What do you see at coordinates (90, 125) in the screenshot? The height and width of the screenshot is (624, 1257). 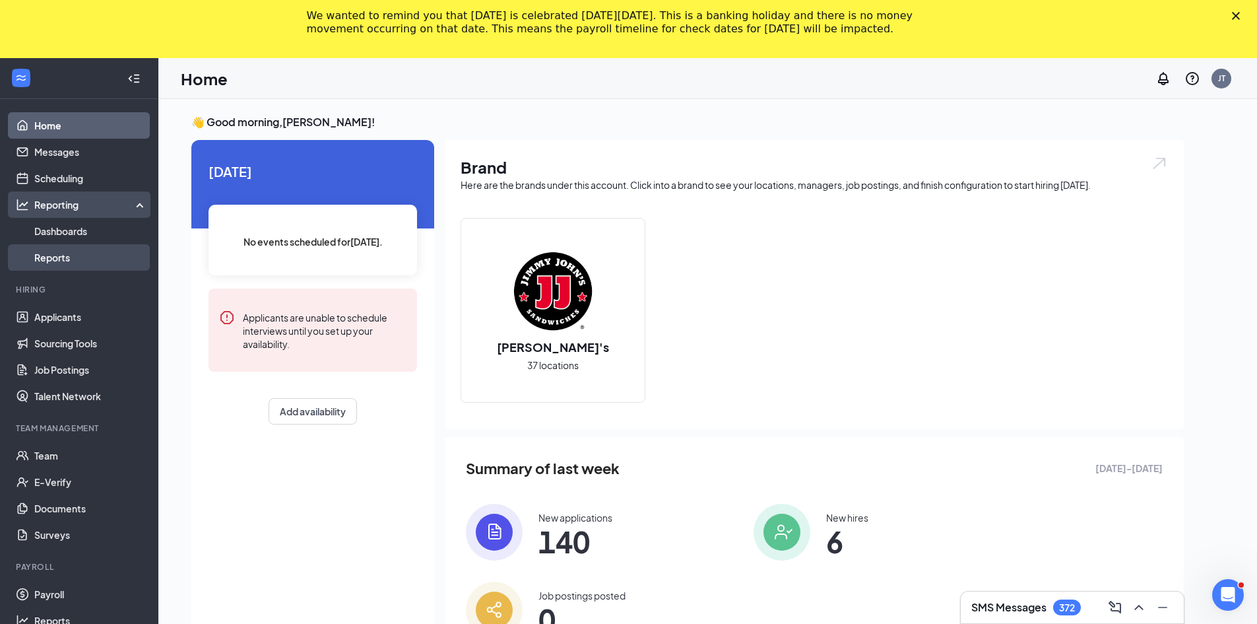 I see `a: Home` at bounding box center [90, 125].